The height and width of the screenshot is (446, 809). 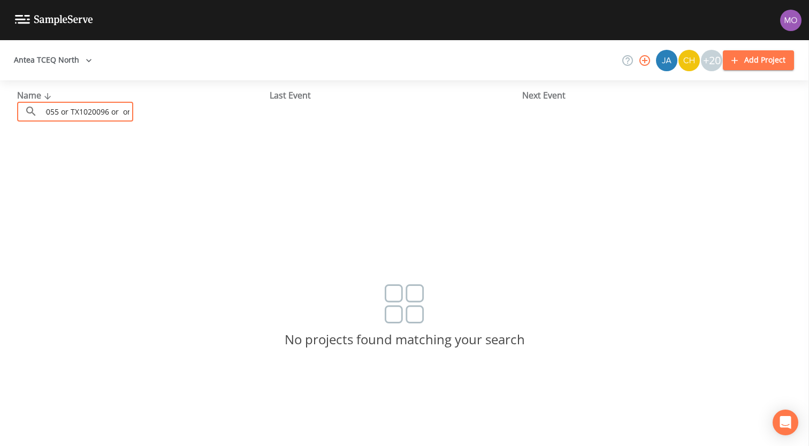 I want to click on img: 2e773653e59f91cc345d443c311a9659, so click(x=667, y=60).